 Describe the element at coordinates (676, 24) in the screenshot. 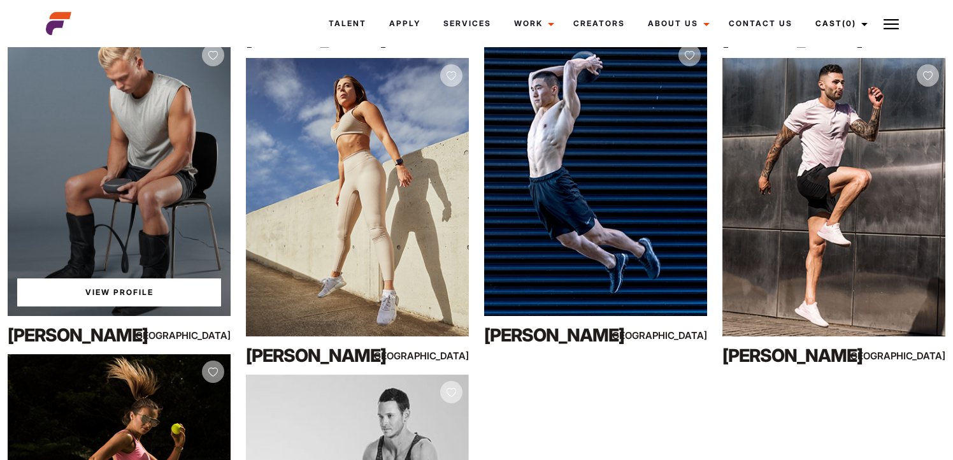

I see `a: About Us` at that location.